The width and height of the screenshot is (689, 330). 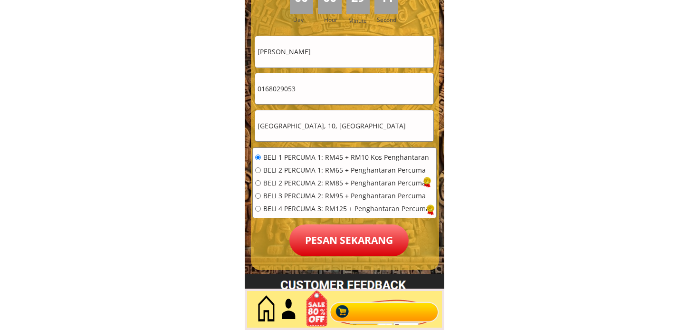 What do you see at coordinates (305, 19) in the screenshot?
I see `h3: Day` at bounding box center [305, 19].